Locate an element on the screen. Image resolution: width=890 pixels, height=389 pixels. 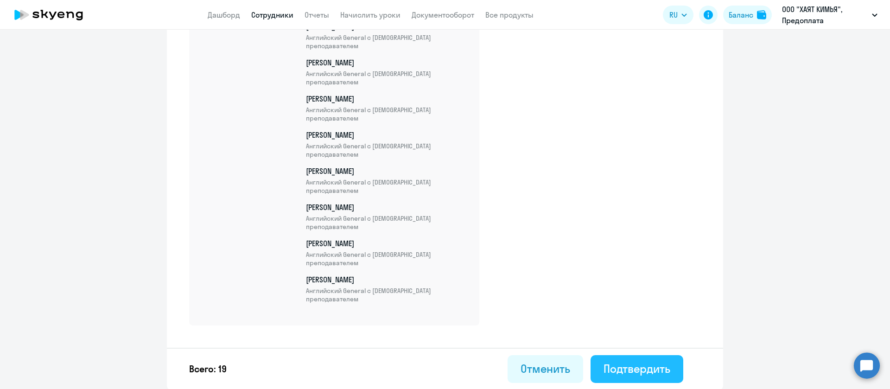
button: Балансbalance is located at coordinates (747, 15).